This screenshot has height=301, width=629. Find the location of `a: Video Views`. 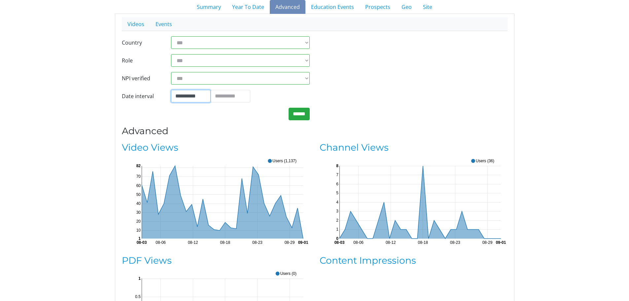

a: Video Views is located at coordinates (150, 147).